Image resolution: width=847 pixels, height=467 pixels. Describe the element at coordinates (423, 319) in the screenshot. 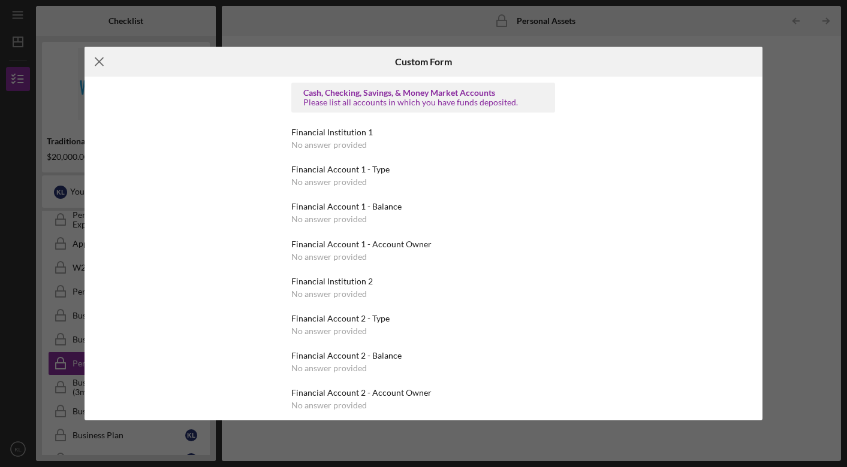

I see `div: Financial Account 2 - Type` at that location.